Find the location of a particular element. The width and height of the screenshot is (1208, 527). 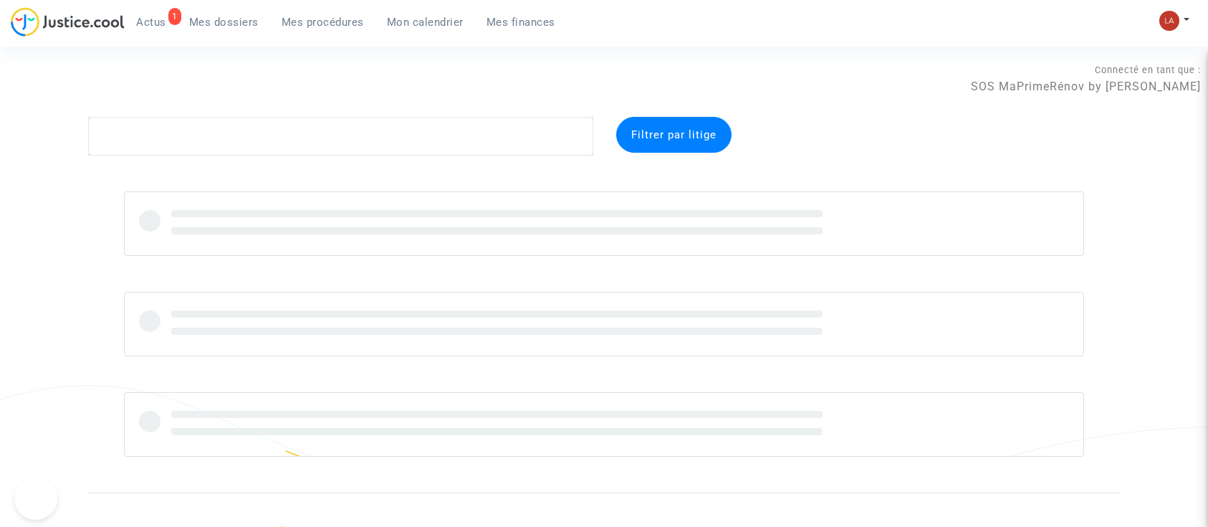

span: Mes dossiers is located at coordinates (224, 22).